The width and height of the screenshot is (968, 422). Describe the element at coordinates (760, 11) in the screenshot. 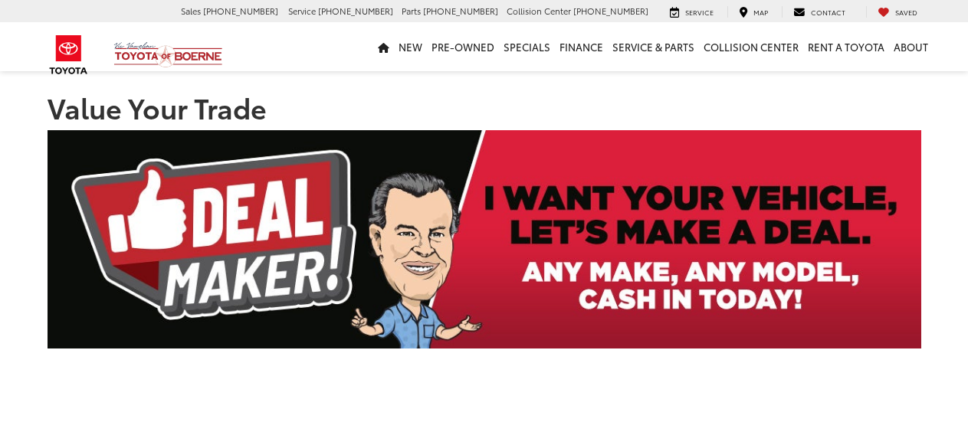

I see `span: Map` at that location.